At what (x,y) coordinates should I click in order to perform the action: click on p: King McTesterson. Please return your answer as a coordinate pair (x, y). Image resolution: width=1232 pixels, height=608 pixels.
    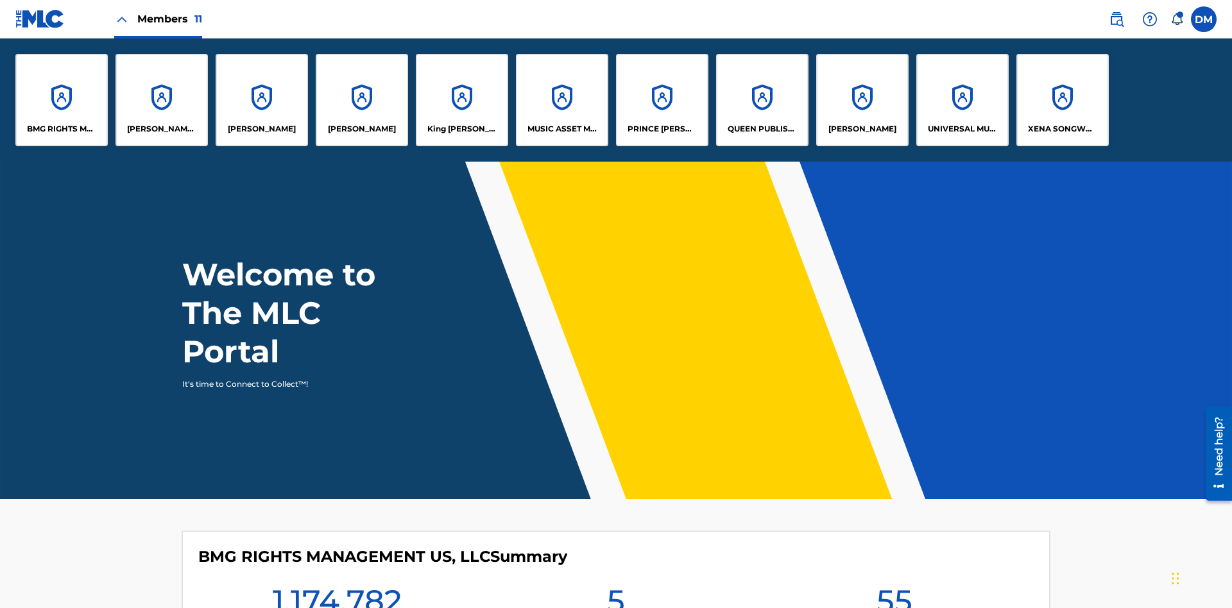
    Looking at the image, I should click on (462, 129).